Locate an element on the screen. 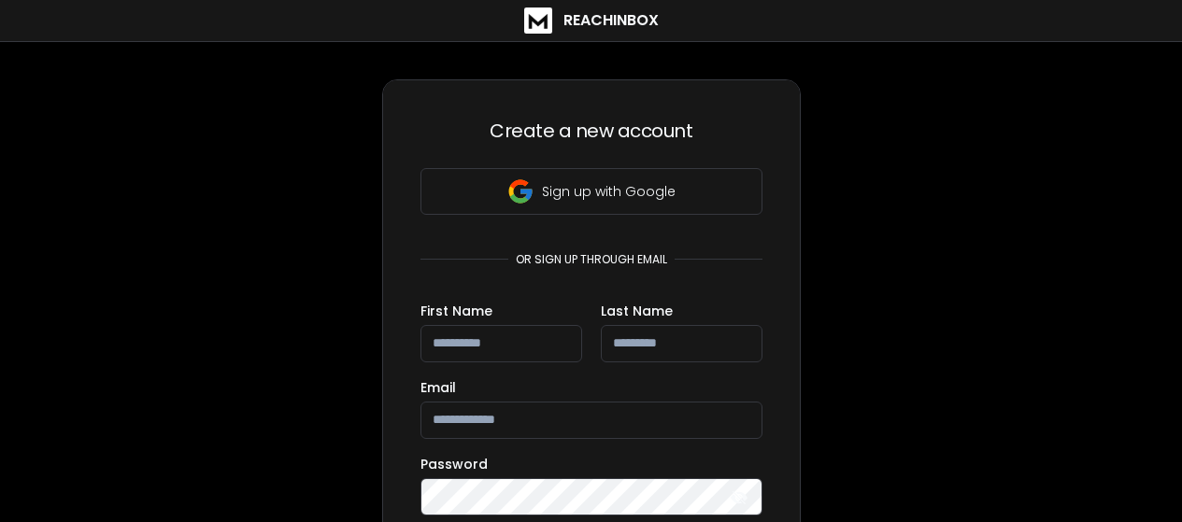 This screenshot has height=522, width=1182. button: Sign up with Google is located at coordinates (591, 192).